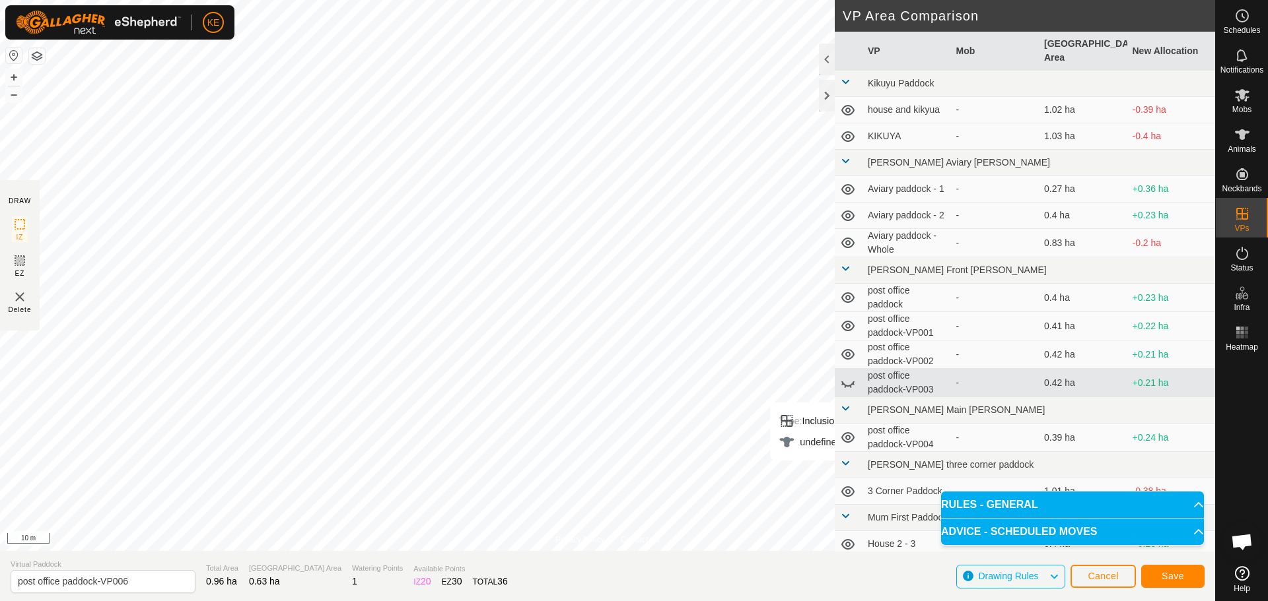  What do you see at coordinates (1072, 532) in the screenshot?
I see `p-accordion-header: ADVICE - SCHEDULED MOVES` at bounding box center [1072, 532].